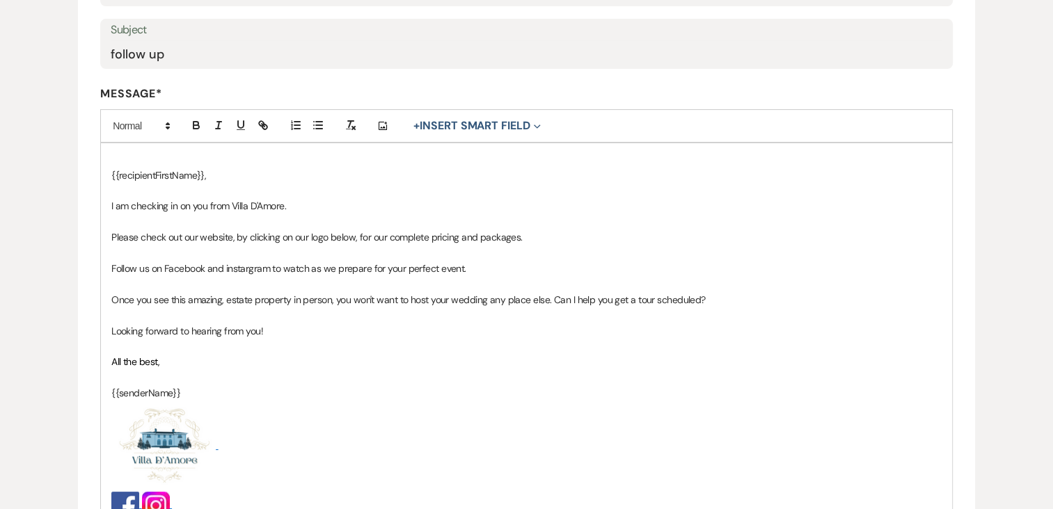  What do you see at coordinates (164, 447) in the screenshot?
I see `img: Screenshot 2025-01-23 at 12.29.24 PM.png` at bounding box center [164, 447].